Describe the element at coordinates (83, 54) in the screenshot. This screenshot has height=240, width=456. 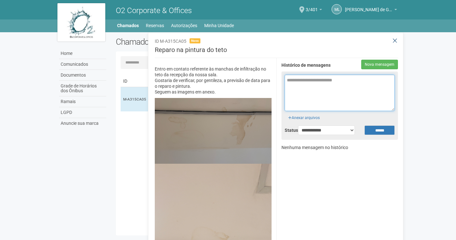
I see `a: Home` at that location.